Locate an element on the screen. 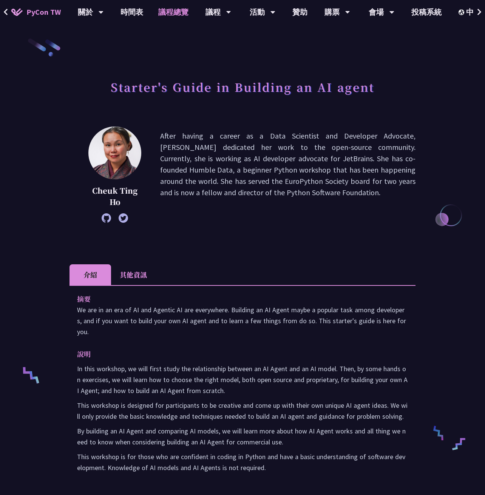  a: PyCon TW is located at coordinates (36, 12).